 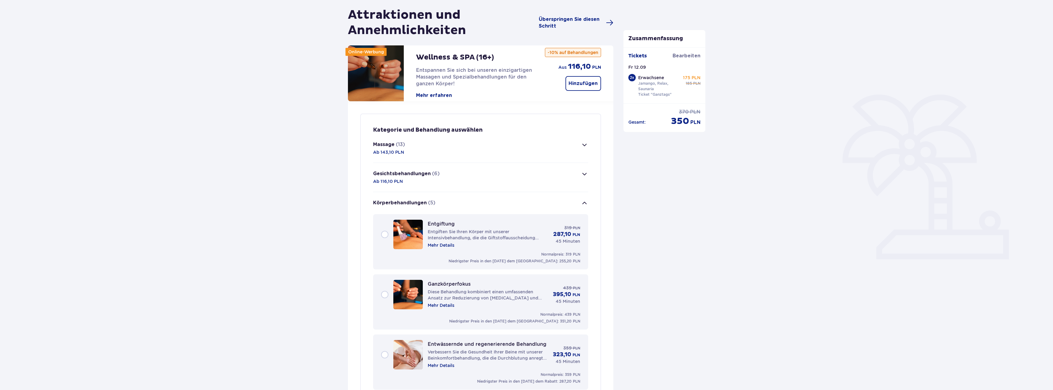 What do you see at coordinates (402, 174) in the screenshot?
I see `font: Gesichtsbehandlungen` at bounding box center [402, 174].